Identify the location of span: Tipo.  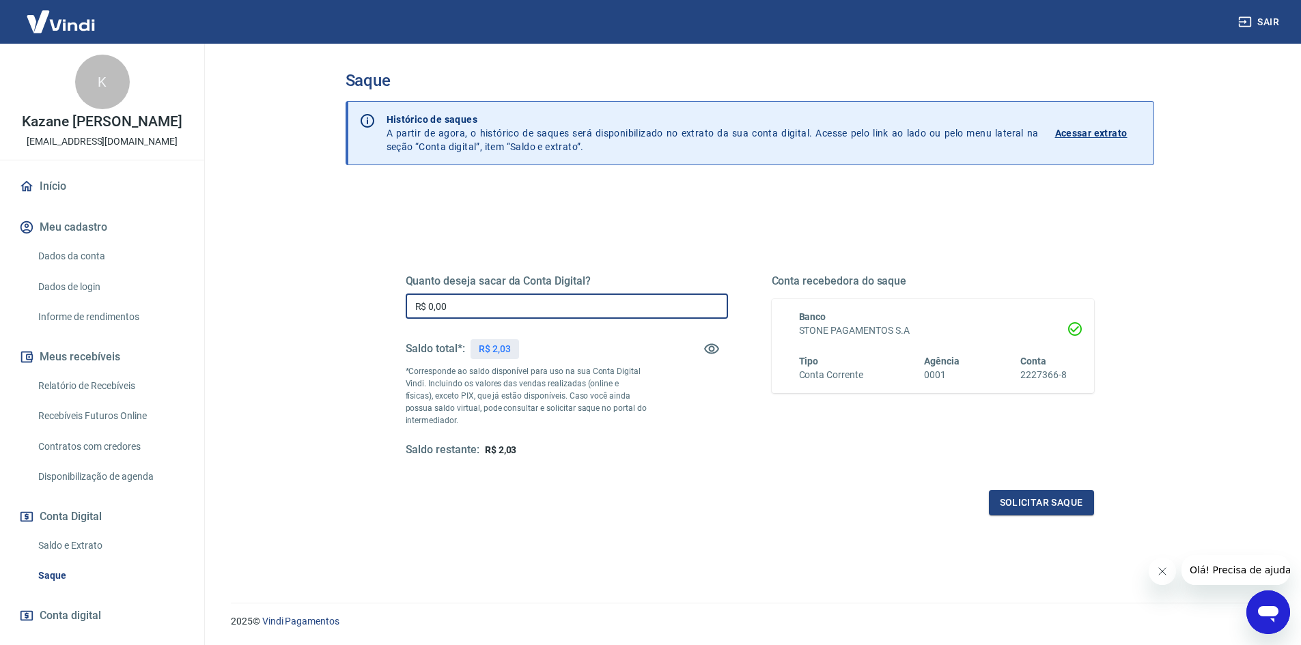
(808, 361).